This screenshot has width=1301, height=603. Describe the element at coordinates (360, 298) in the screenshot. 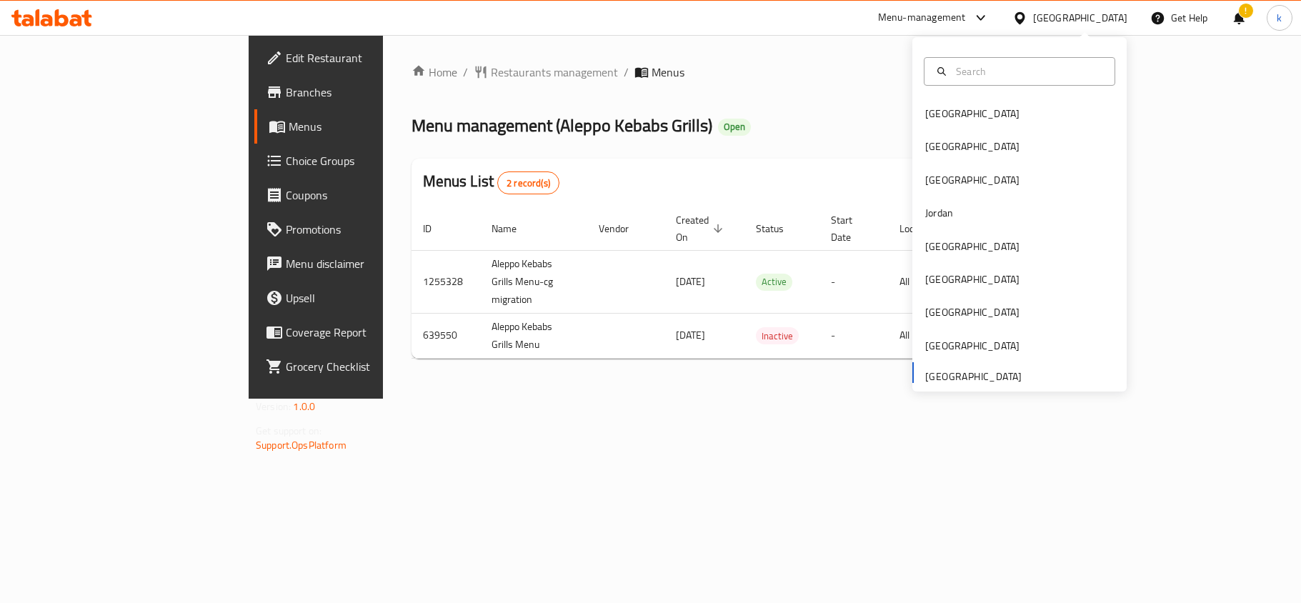

I see `a: Upsell` at that location.